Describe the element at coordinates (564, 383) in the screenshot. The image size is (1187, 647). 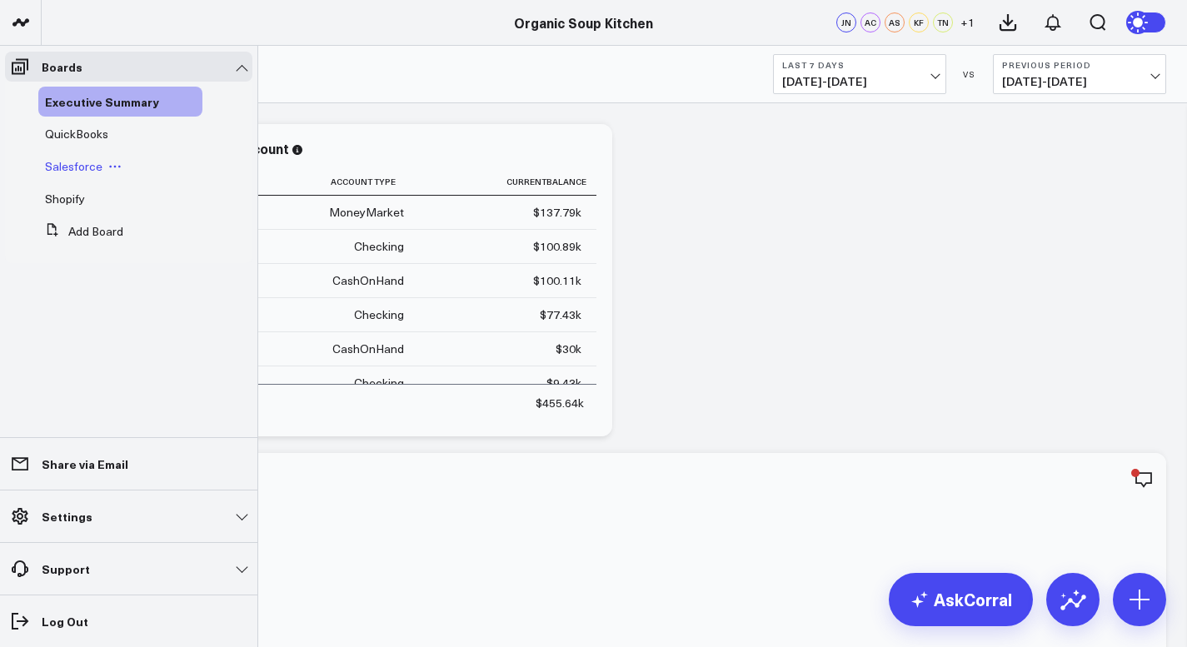
I see `div: $9.43k` at that location.